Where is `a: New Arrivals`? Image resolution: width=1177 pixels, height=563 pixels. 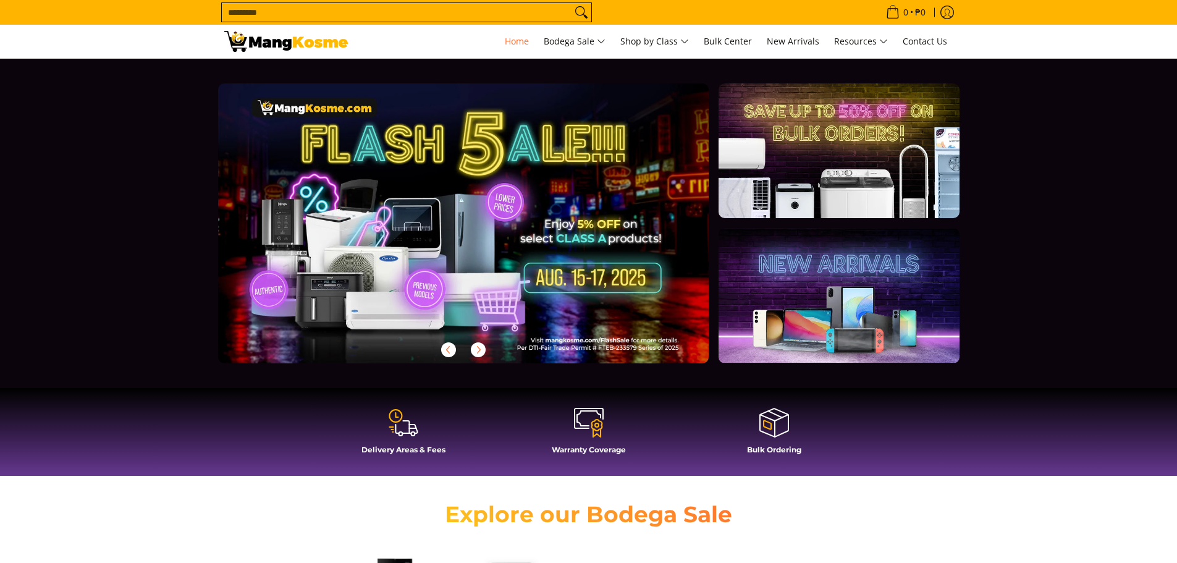 a: New Arrivals is located at coordinates (793, 41).